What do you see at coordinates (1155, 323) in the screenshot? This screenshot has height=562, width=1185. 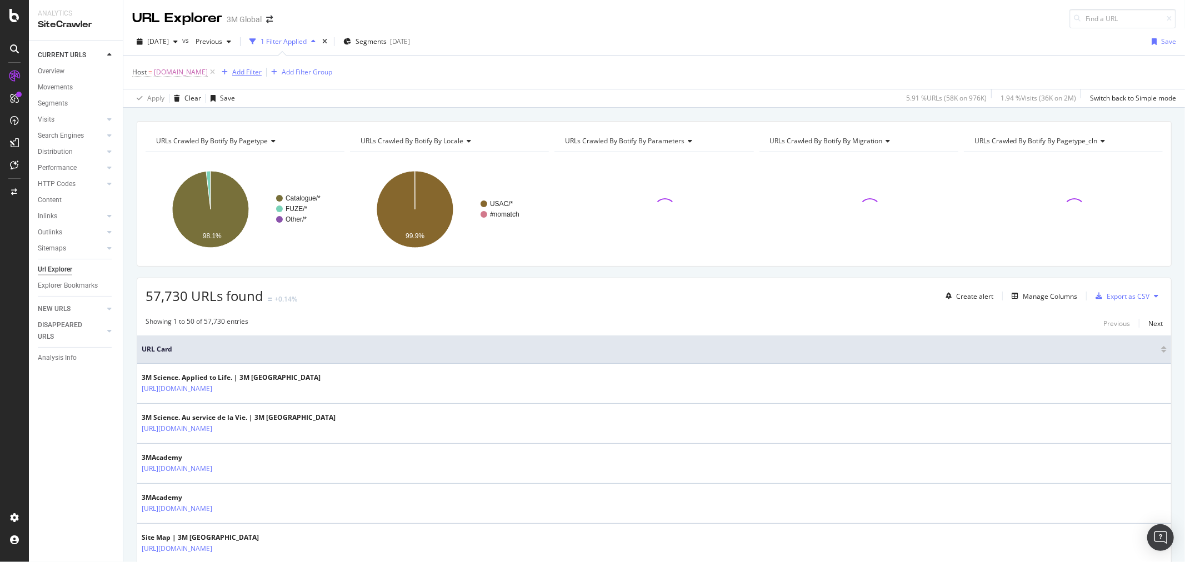 I see `div: Next` at bounding box center [1155, 323].